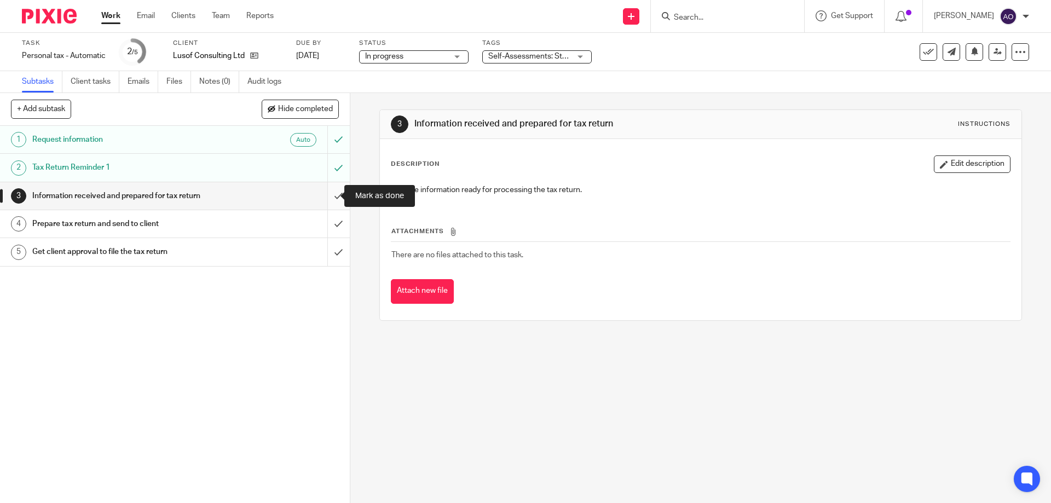 The image size is (1051, 503). Describe the element at coordinates (457, 255) in the screenshot. I see `span: There are no files attached to this task.` at that location.